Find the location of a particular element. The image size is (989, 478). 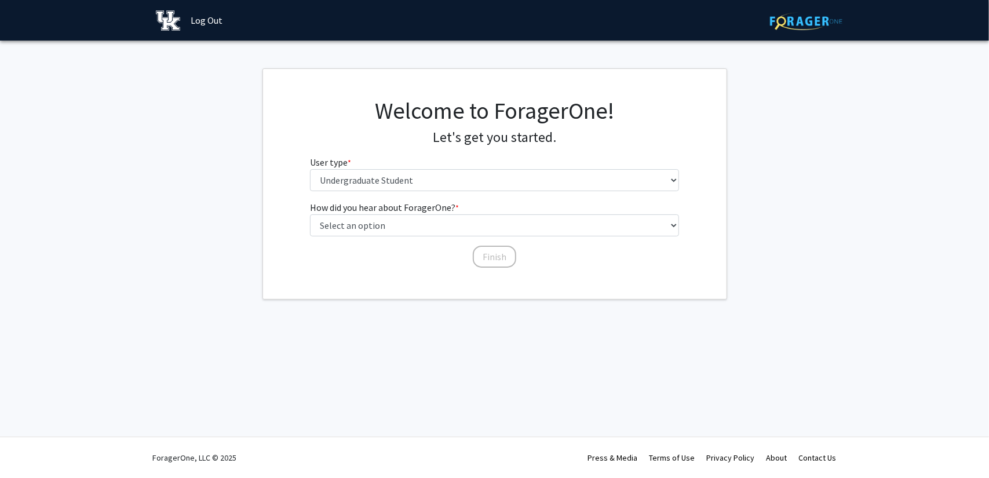

a: Privacy Policy is located at coordinates (731, 458).